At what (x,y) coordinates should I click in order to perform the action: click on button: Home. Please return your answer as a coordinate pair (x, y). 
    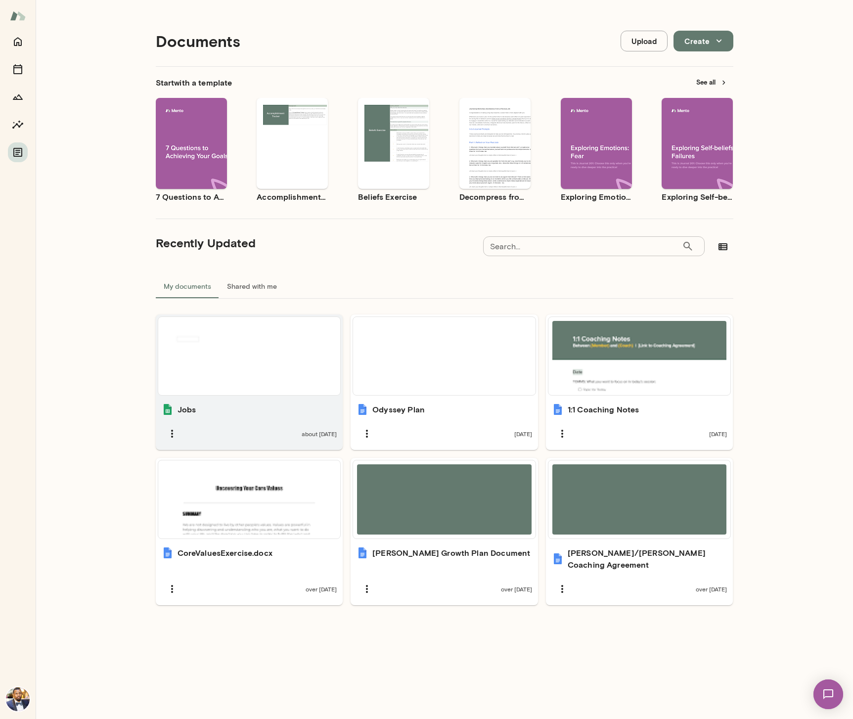
    Looking at the image, I should click on (18, 42).